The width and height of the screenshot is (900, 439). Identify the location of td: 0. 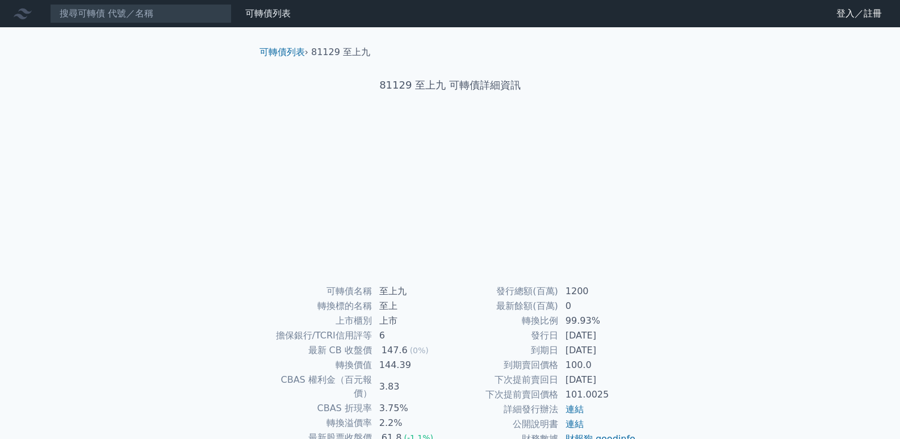
(598, 306).